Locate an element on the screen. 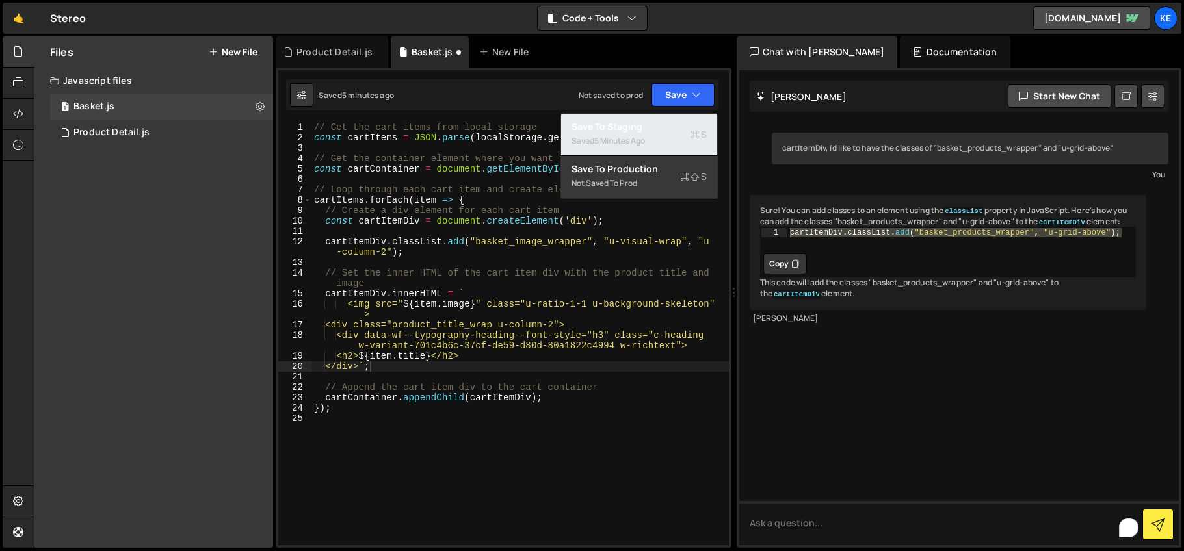 Image resolution: width=1184 pixels, height=551 pixels. div: Documentation is located at coordinates (954, 52).